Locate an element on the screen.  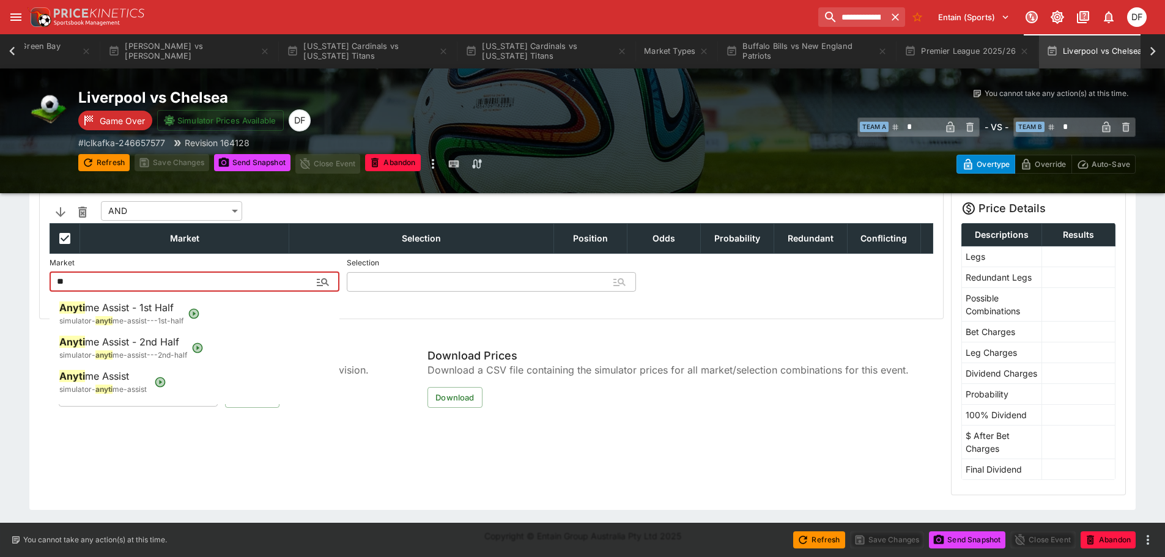
button: Premier League 2025/26 is located at coordinates (966, 51).